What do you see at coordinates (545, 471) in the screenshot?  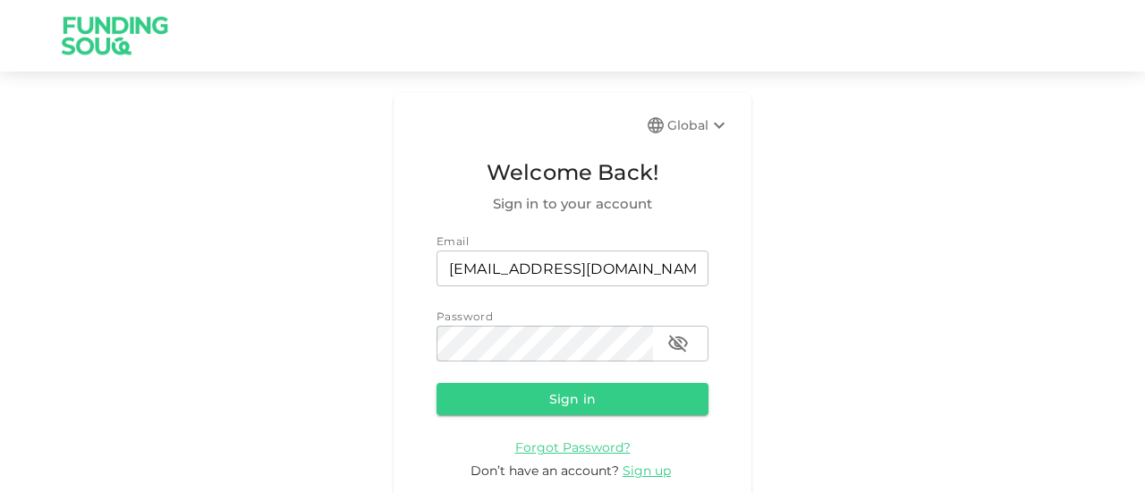 I see `span: Don’t have an account?` at bounding box center [545, 471].